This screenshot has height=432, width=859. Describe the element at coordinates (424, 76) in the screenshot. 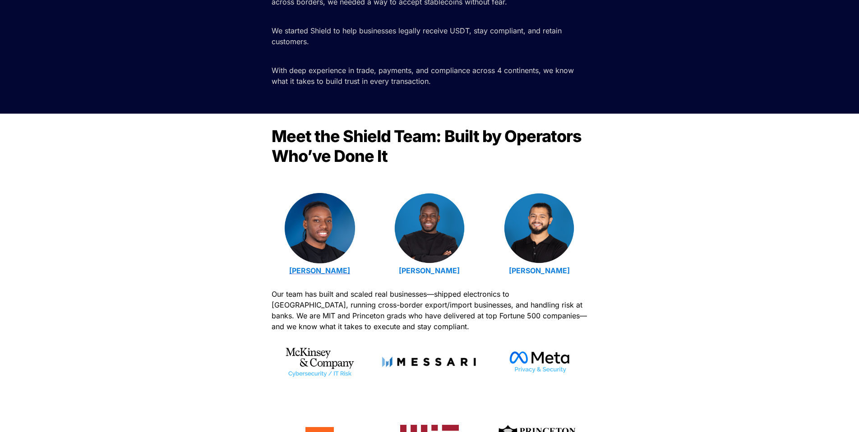

I see `span: With deep experience in trade, payments, and compliance across 4 continents, we know what it take...` at that location.